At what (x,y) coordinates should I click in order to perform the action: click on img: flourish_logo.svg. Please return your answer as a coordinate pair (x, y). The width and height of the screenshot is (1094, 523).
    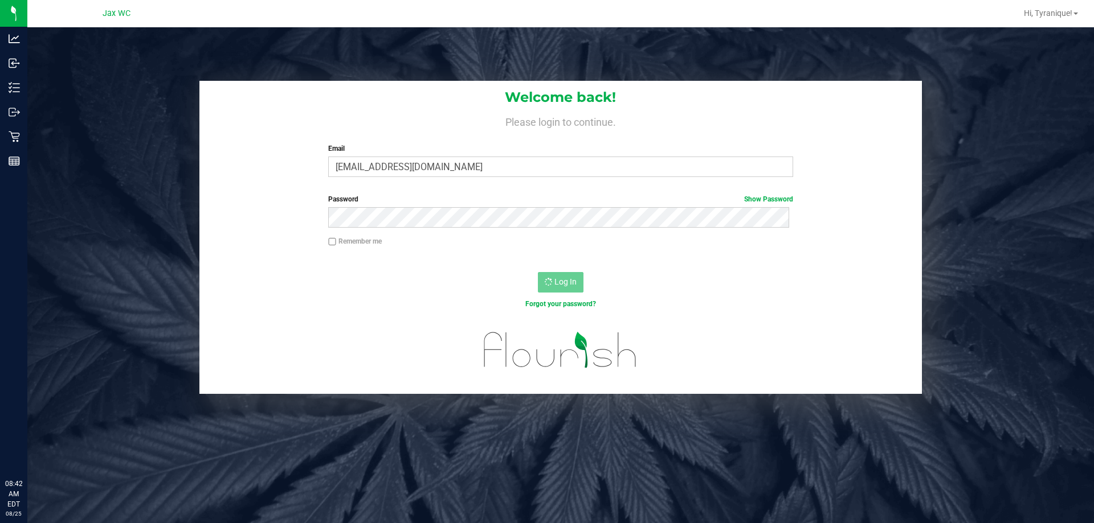
    Looking at the image, I should click on (560, 350).